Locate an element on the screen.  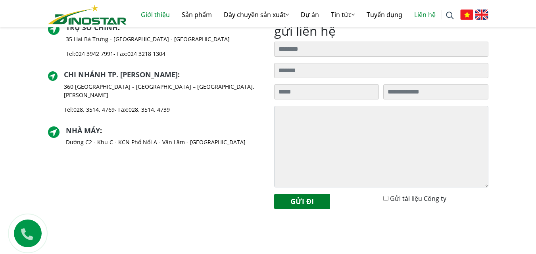
a: 024 3218 1304 is located at coordinates (146, 54).